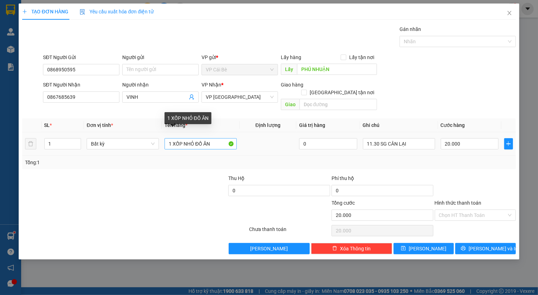 The image size is (538, 295). What do you see at coordinates (312, 125) in the screenshot?
I see `span: Giá trị hàng` at bounding box center [312, 125].